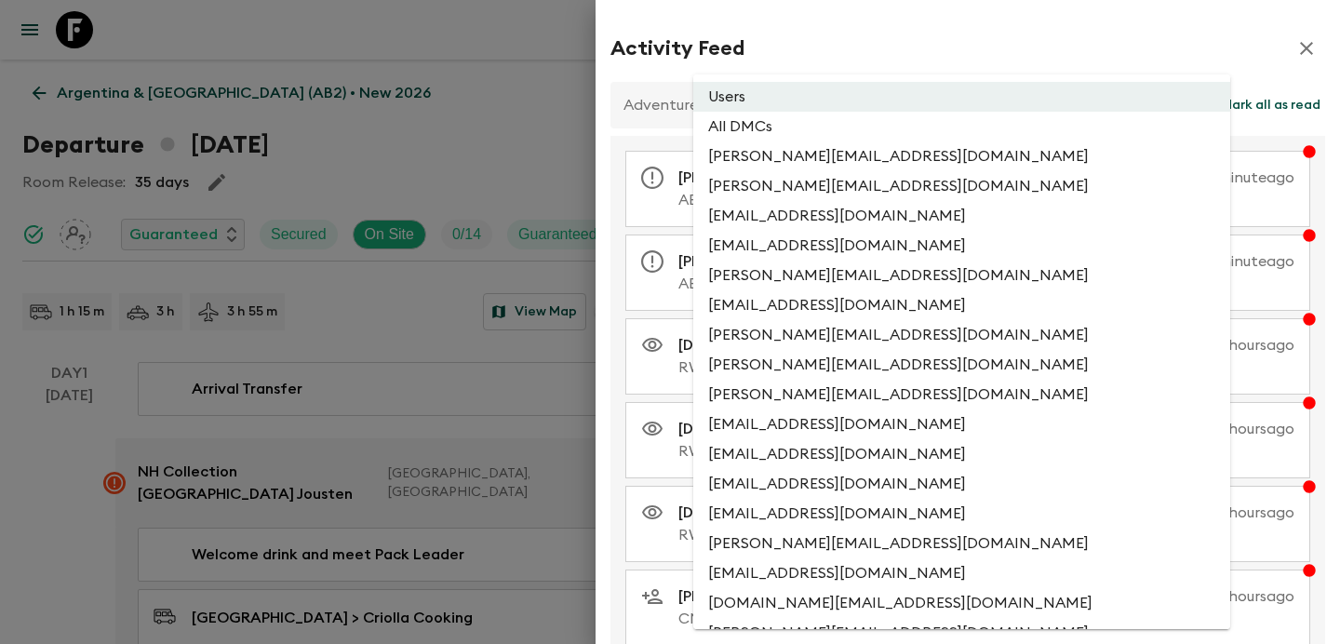  What do you see at coordinates (961, 127) in the screenshot?
I see `li: All DMCs` at bounding box center [961, 127].